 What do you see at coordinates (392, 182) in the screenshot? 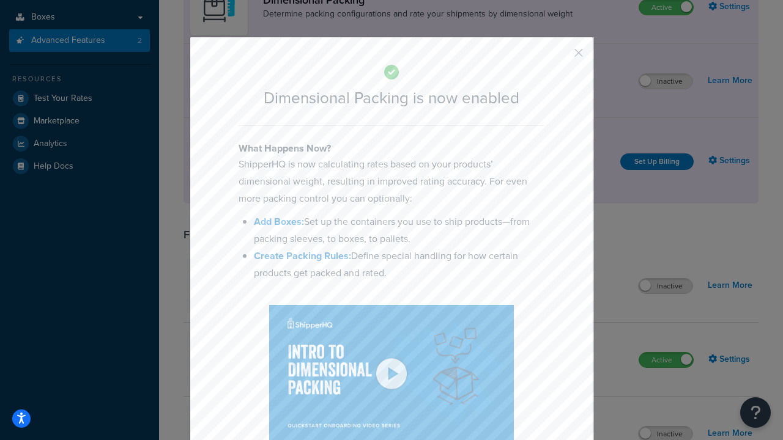
I see `p: ShipperHQ is now calculating rates based on your products’ dimensional weight, resulting in impro...` at bounding box center [392, 182].